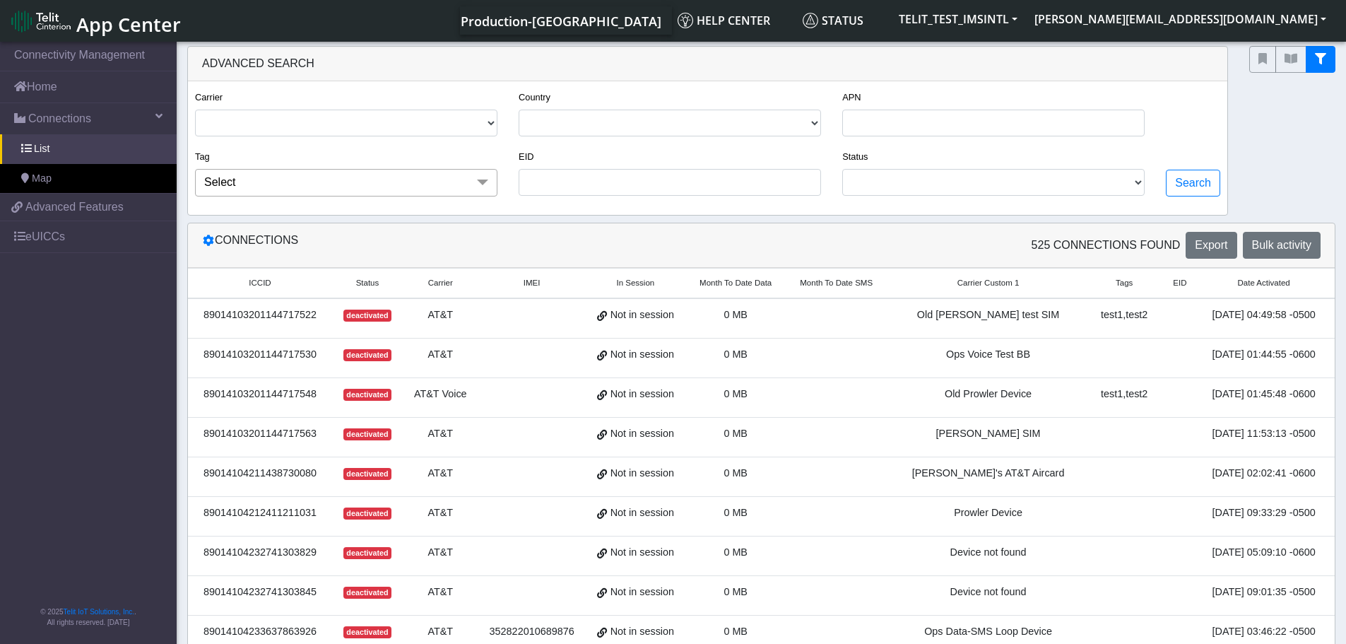 The image size is (1346, 644). What do you see at coordinates (260, 355) in the screenshot?
I see `div: 89014103201144717530` at bounding box center [260, 355].